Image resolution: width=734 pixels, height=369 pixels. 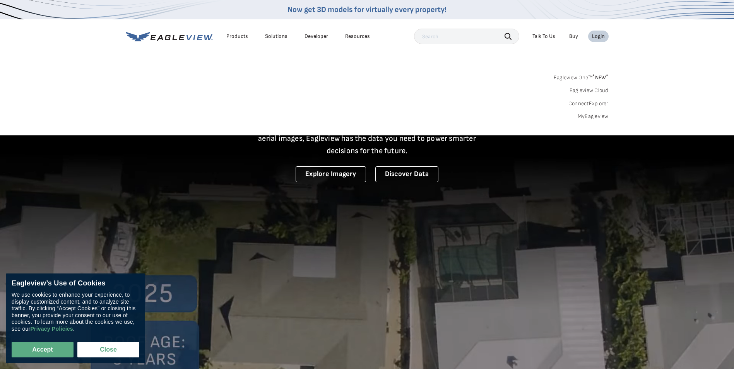 What do you see at coordinates (573, 36) in the screenshot?
I see `a: Buy` at bounding box center [573, 36].